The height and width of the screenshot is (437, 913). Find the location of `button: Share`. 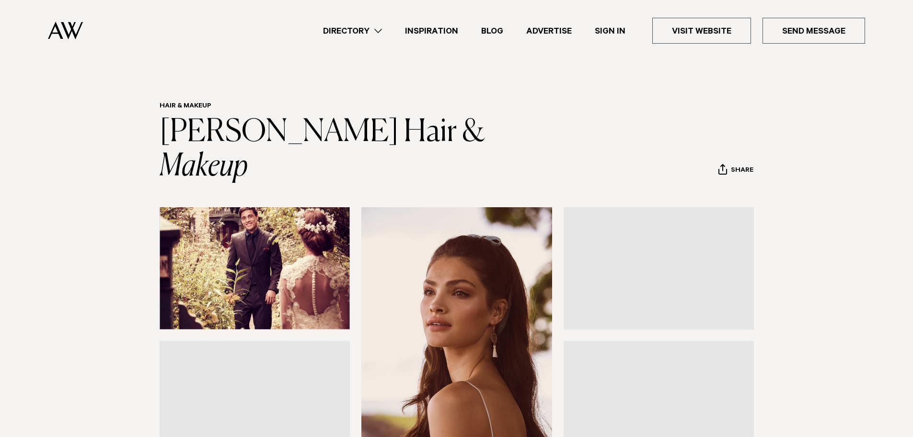

button: Share is located at coordinates (736, 171).